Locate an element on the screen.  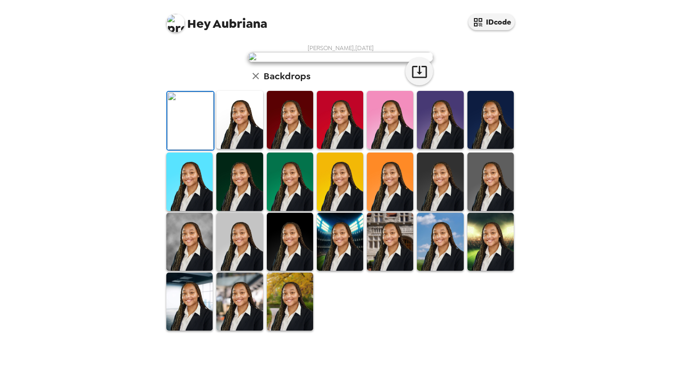
span: Hey is located at coordinates (199, 24).